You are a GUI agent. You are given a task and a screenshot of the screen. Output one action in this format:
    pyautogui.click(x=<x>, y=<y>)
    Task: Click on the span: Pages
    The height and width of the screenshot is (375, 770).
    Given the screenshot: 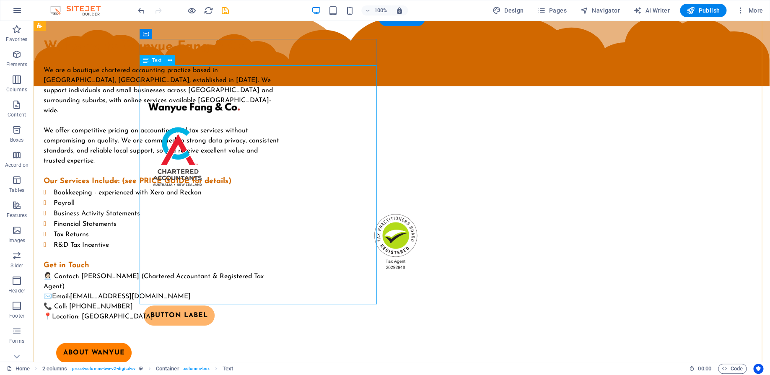 What is the action you would take?
    pyautogui.click(x=552, y=10)
    